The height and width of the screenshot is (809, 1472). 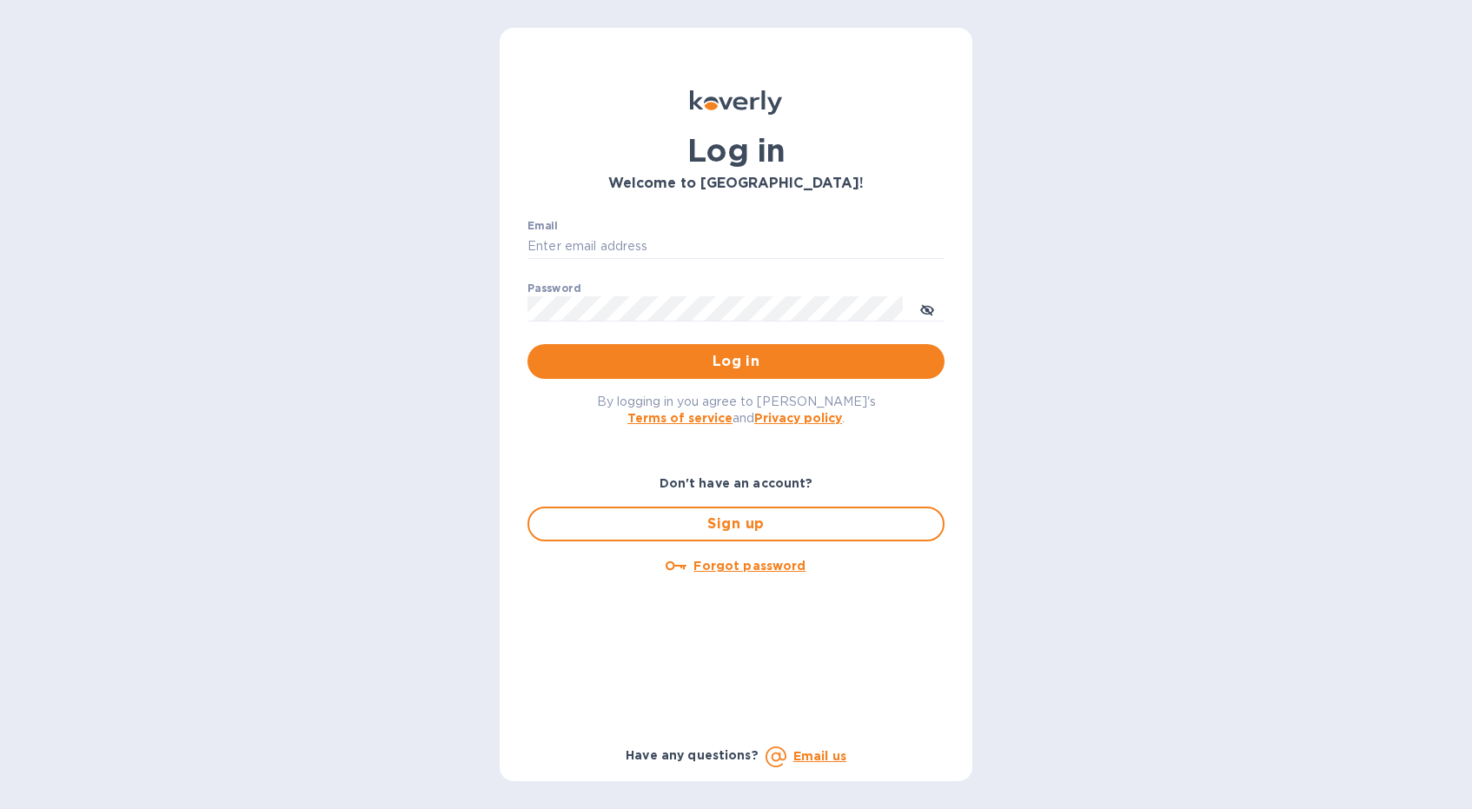 What do you see at coordinates (692, 755) in the screenshot?
I see `b: Have any questions?` at bounding box center [692, 755].